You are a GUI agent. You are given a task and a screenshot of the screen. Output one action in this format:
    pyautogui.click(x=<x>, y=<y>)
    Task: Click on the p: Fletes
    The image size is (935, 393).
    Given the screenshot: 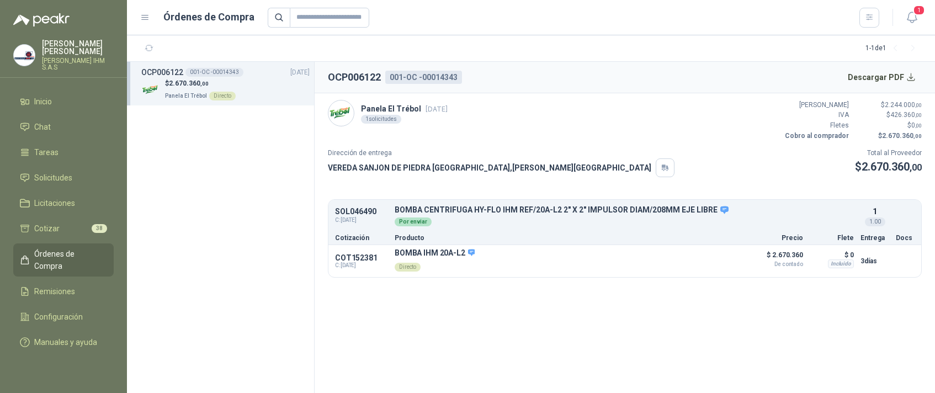 What is the action you would take?
    pyautogui.click(x=815, y=125)
    